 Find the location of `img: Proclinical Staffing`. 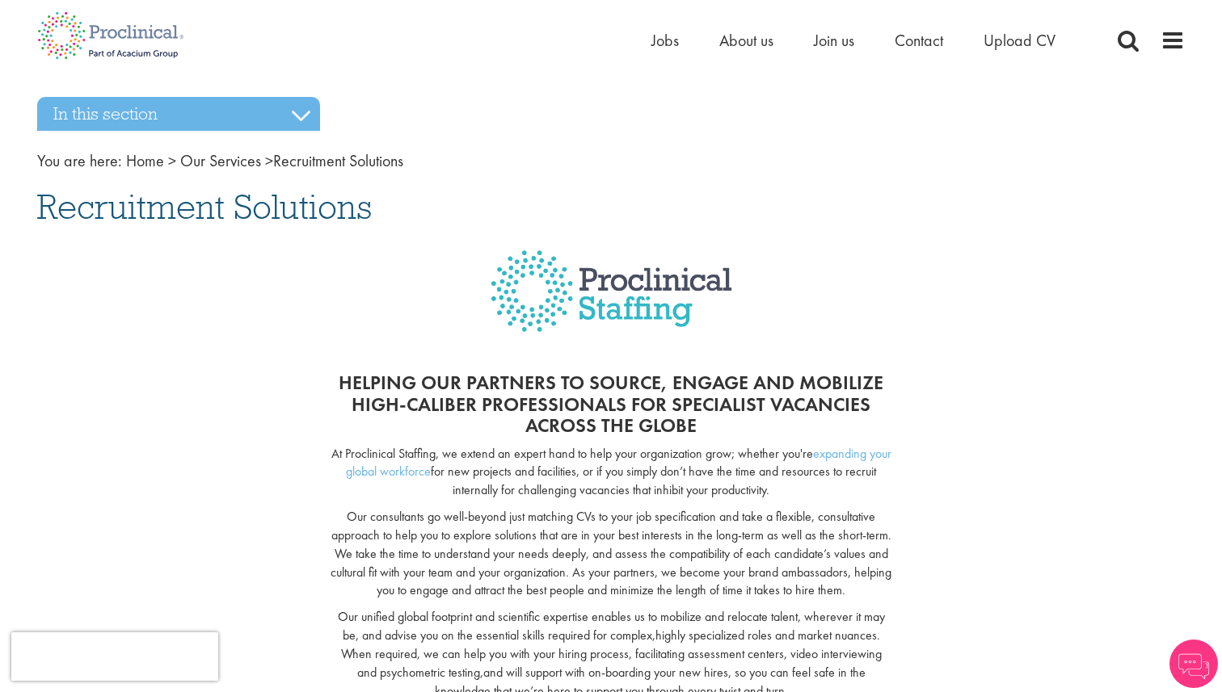

img: Proclinical Staffing is located at coordinates (611, 303).